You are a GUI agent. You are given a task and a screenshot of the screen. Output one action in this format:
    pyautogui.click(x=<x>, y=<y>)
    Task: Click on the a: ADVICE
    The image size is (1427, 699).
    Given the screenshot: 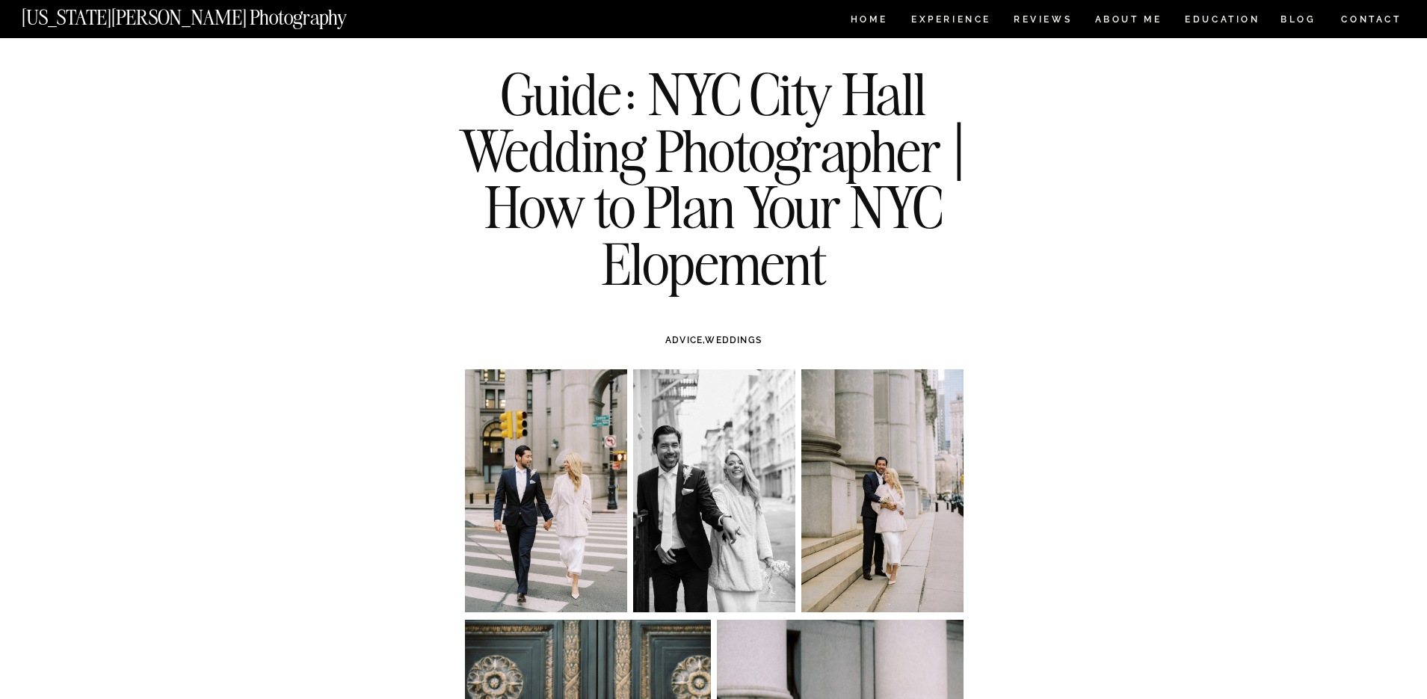 What is the action you would take?
    pyautogui.click(x=684, y=340)
    